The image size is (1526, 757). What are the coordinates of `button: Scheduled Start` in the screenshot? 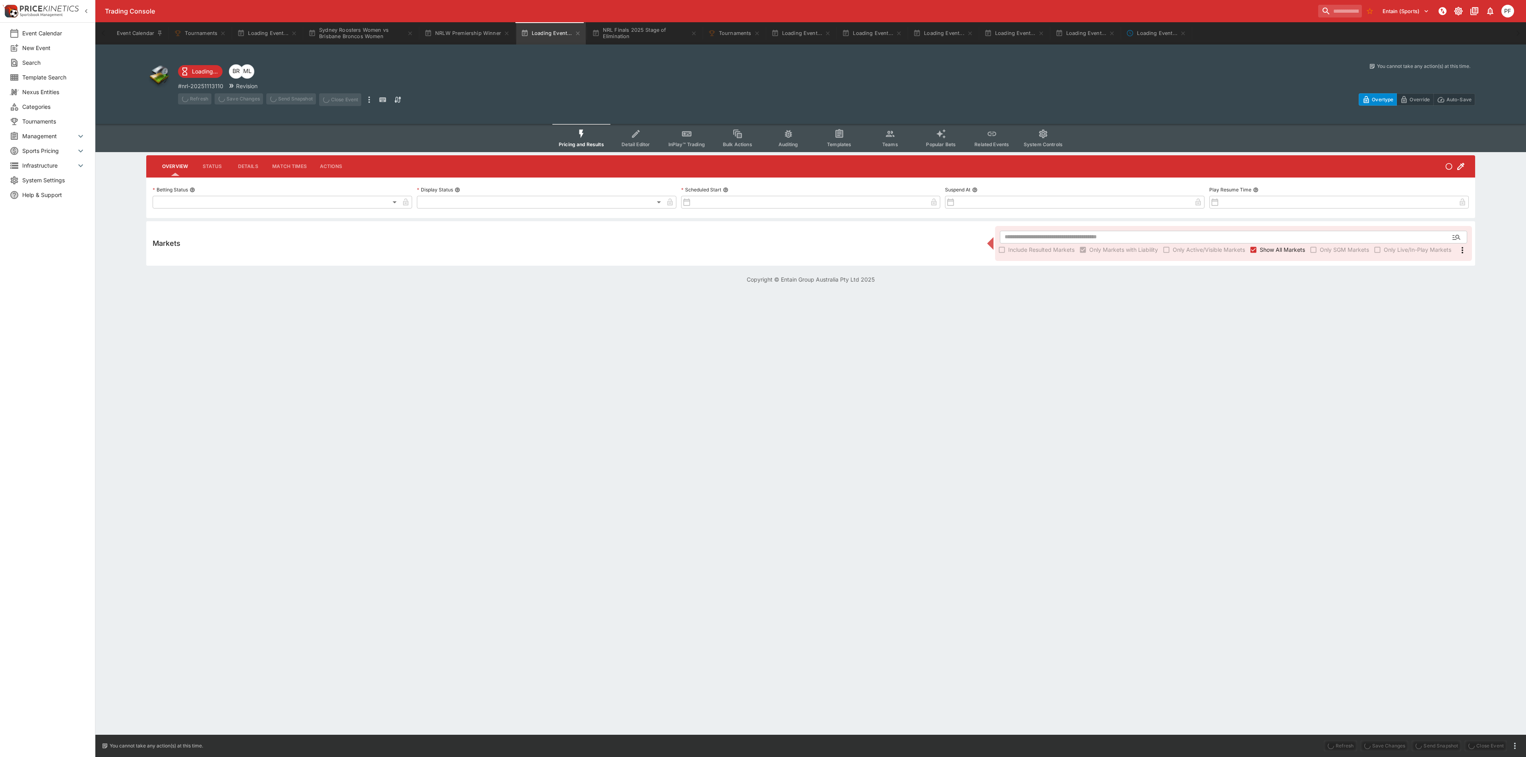 It's located at (726, 190).